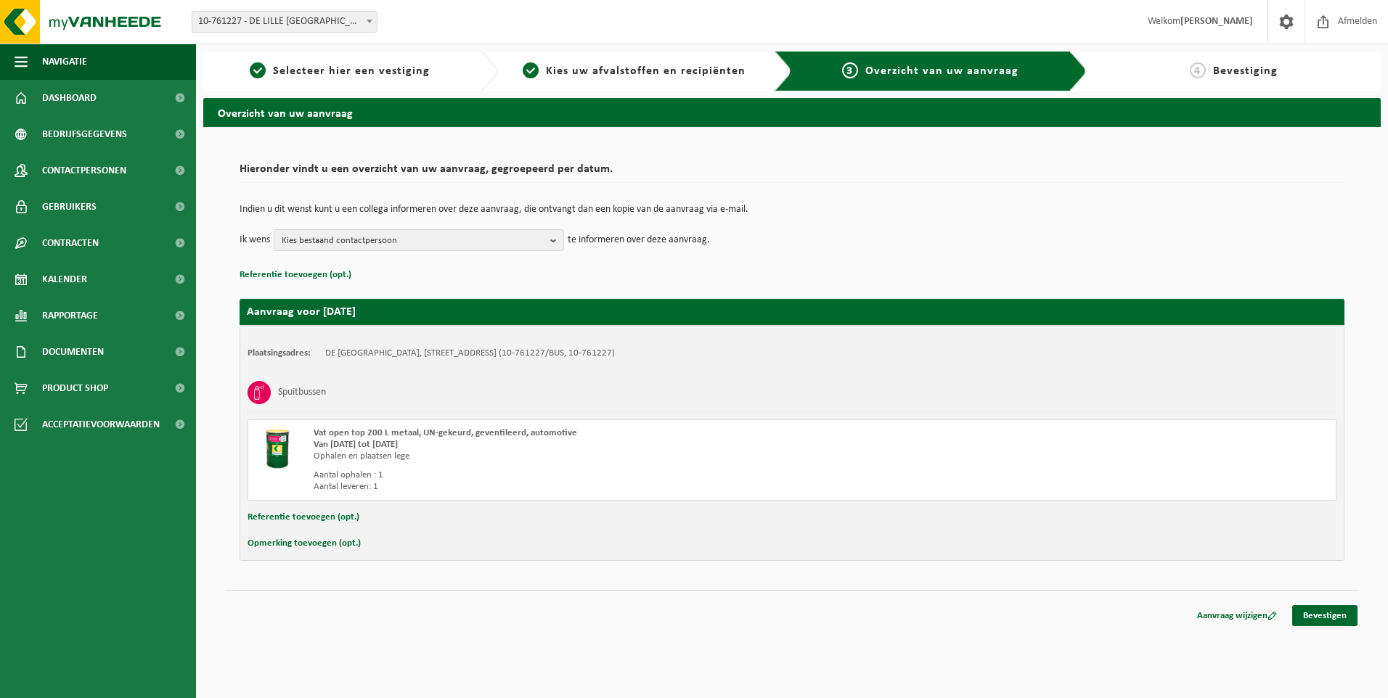 Image resolution: width=1388 pixels, height=698 pixels. What do you see at coordinates (70, 243) in the screenshot?
I see `span: Contracten` at bounding box center [70, 243].